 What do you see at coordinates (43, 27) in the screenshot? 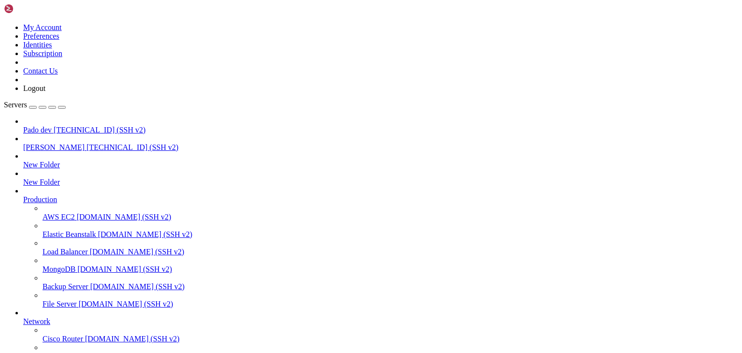
I see `a: My Account` at bounding box center [43, 27].